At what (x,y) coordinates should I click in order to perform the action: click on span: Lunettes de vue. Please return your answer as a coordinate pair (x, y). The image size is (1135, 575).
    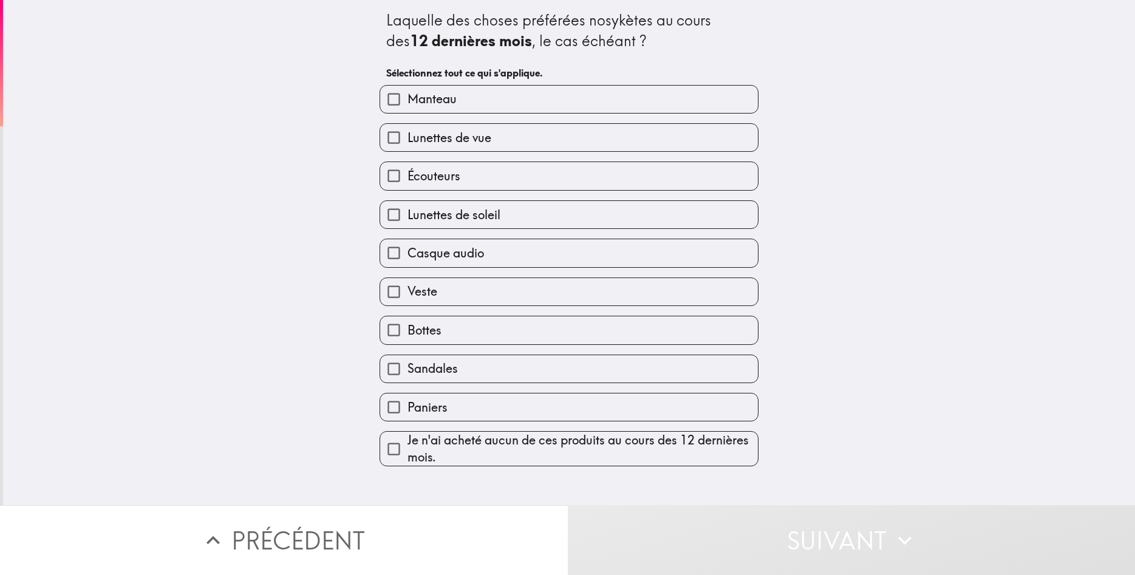
    Looking at the image, I should click on (449, 138).